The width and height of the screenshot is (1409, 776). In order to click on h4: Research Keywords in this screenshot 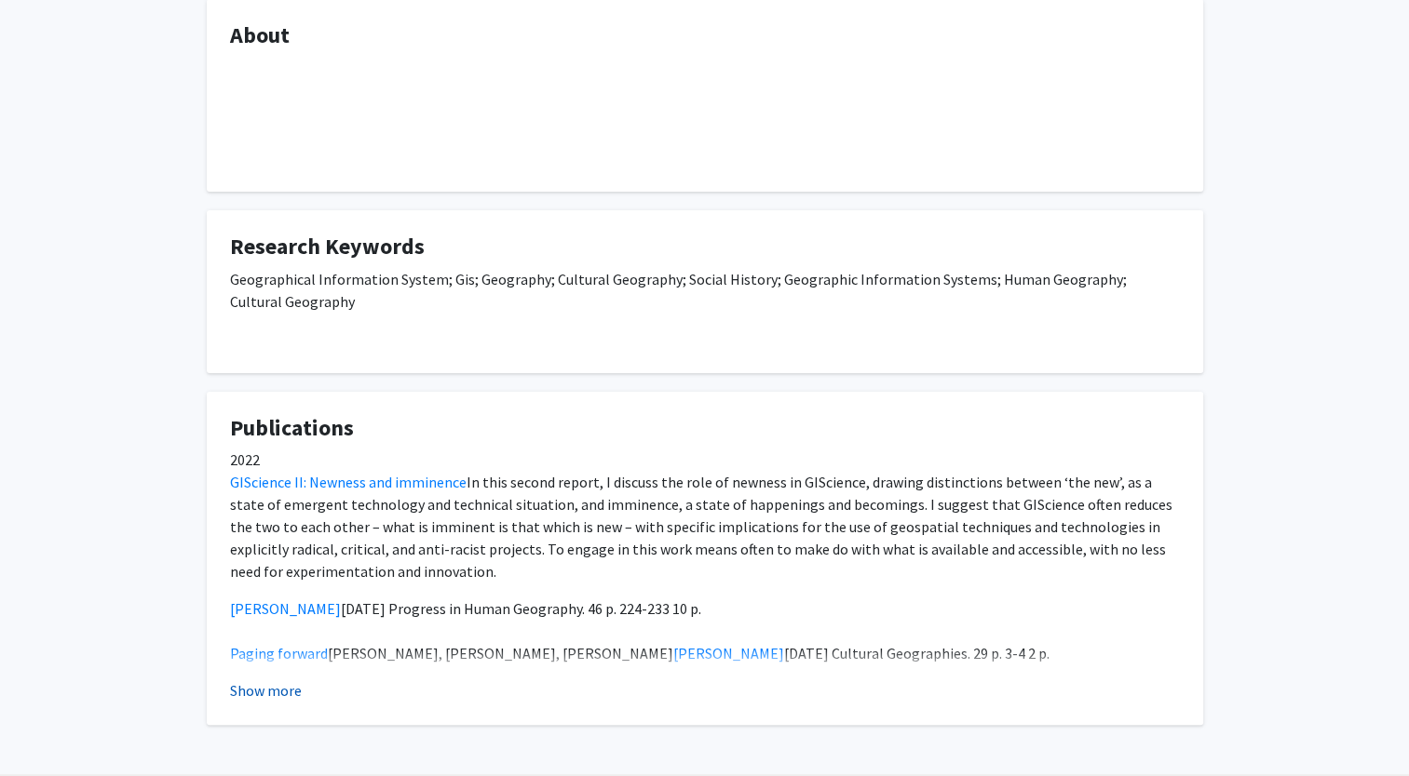, I will do `click(705, 247)`.